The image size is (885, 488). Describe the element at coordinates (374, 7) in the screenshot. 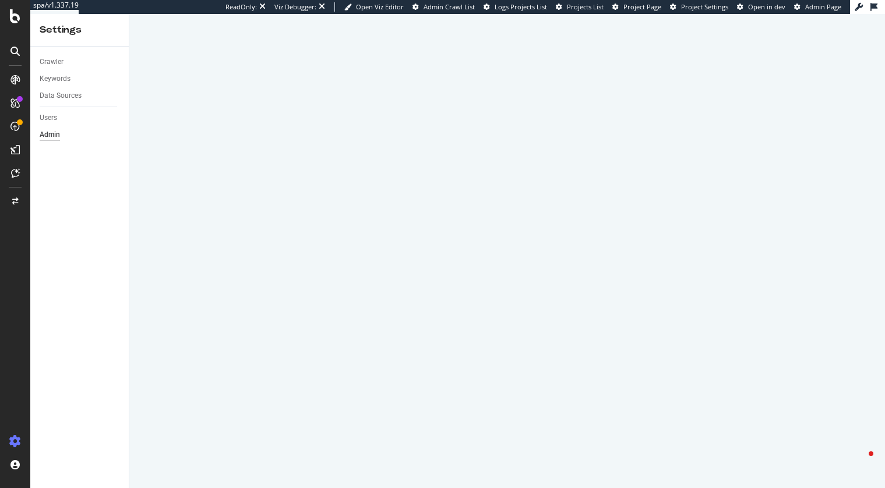

I see `a: Open Viz Editor` at that location.